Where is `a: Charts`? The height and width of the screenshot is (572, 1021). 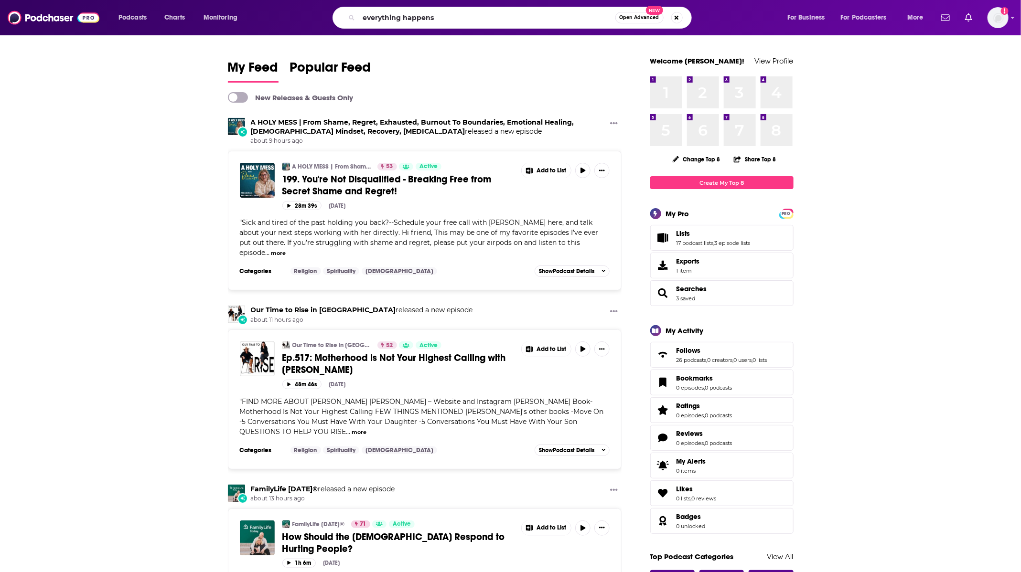
a: Charts is located at coordinates (174, 18).